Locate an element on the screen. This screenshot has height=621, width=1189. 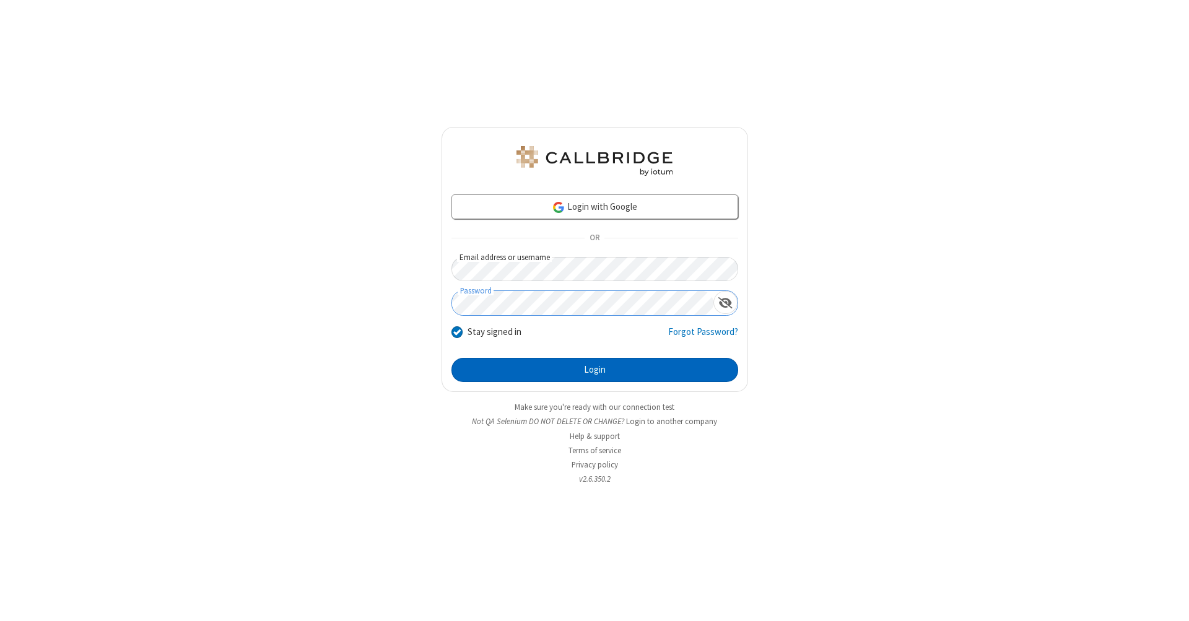
a: Help & support is located at coordinates (595, 436).